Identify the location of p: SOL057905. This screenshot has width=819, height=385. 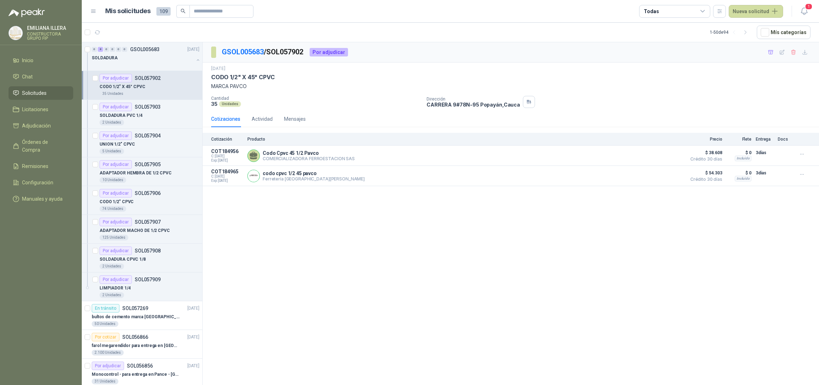
(147, 165).